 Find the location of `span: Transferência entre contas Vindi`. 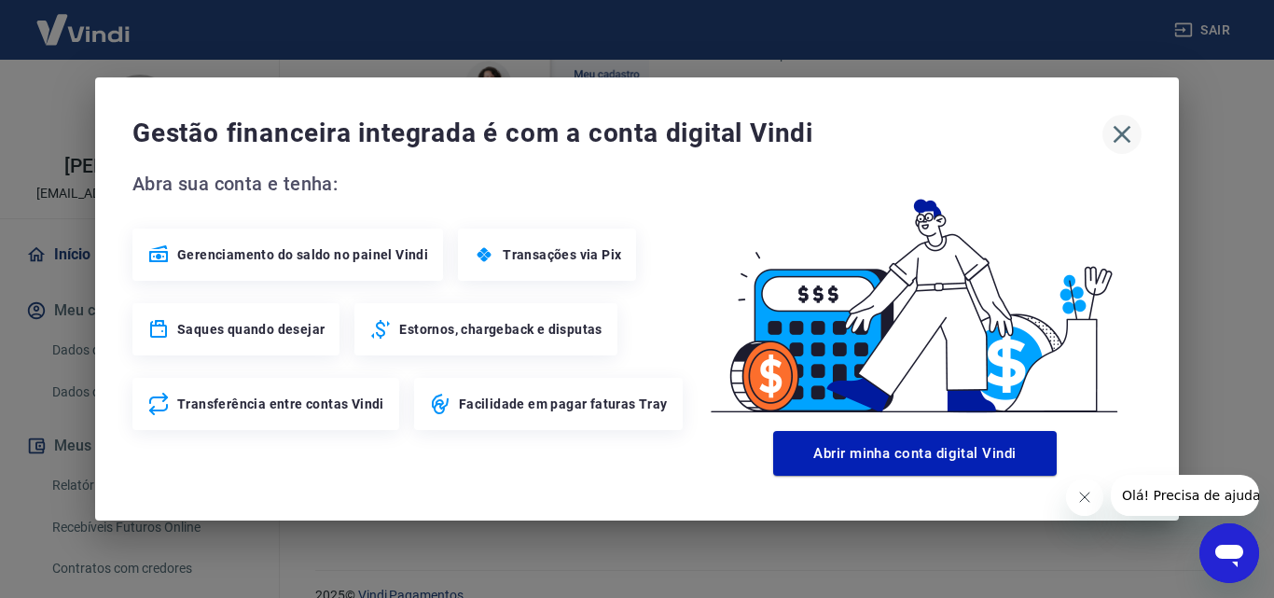

span: Transferência entre contas Vindi is located at coordinates (281, 404).